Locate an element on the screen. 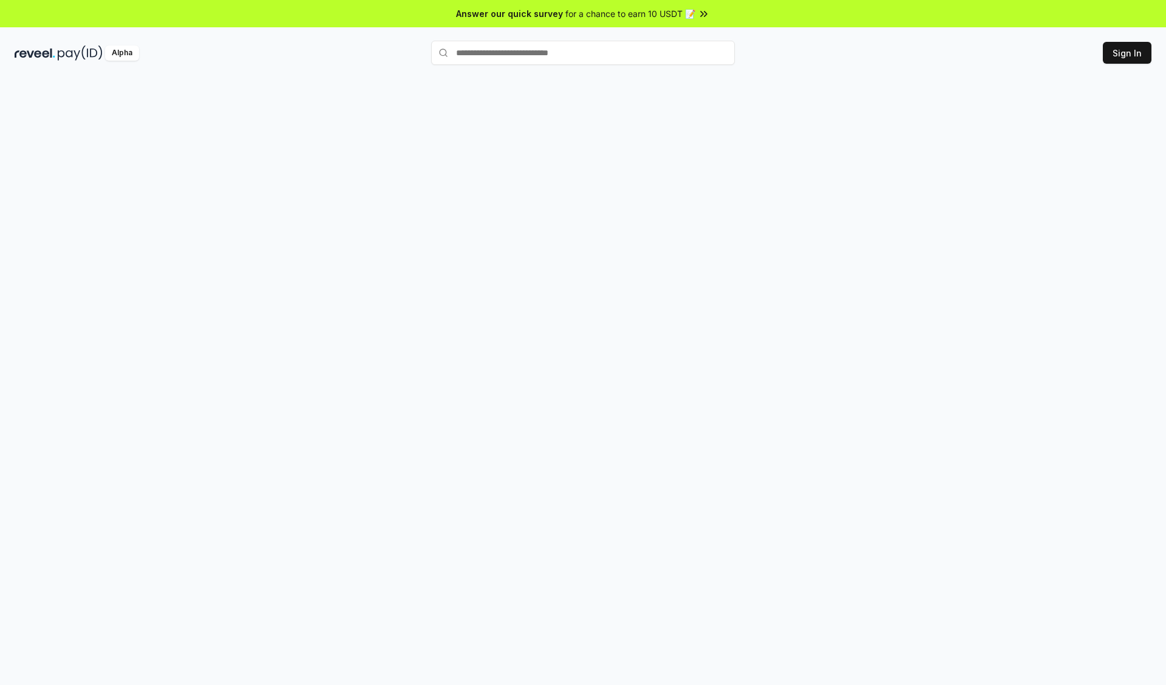 The height and width of the screenshot is (685, 1166). span: for a chance to earn 10 USDT 📝 is located at coordinates (630, 13).